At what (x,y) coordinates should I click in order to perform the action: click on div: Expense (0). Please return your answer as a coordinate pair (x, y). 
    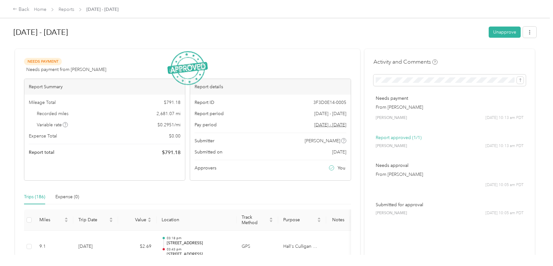
    Looking at the image, I should click on (67, 197).